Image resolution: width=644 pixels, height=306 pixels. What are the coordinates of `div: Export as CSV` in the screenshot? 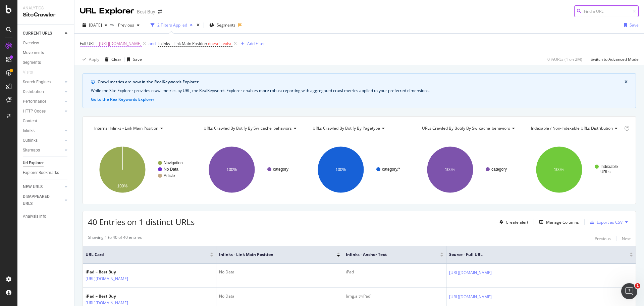 It's located at (610, 222).